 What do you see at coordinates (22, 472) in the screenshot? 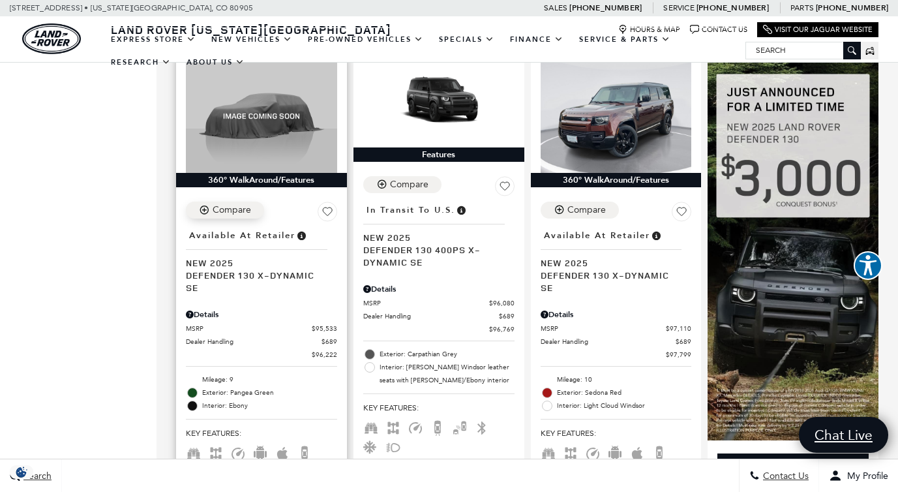
I see `section: Click to Open Cookie Consent Modal` at bounding box center [22, 472].